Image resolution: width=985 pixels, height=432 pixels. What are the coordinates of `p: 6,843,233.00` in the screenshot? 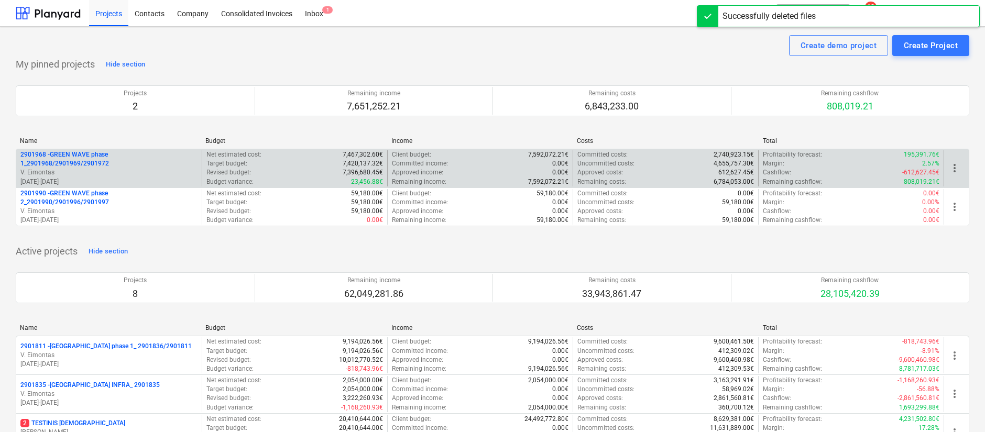 It's located at (611, 106).